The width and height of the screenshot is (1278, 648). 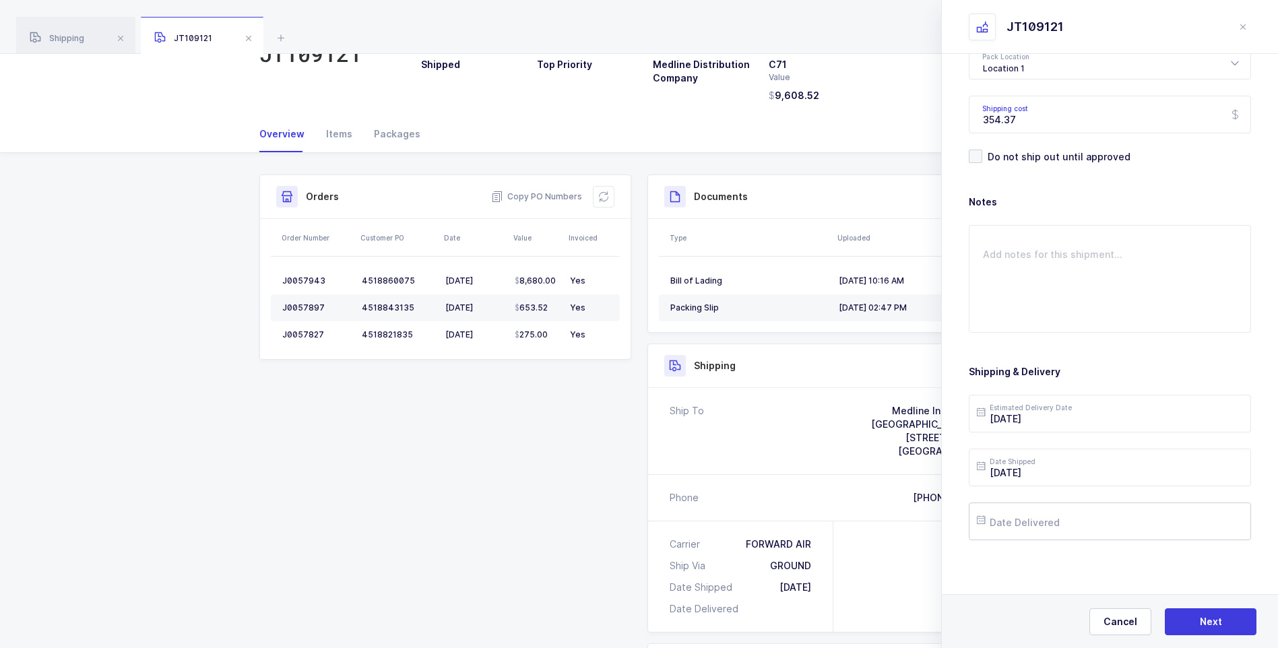 I want to click on div: FORWARD AIR, so click(x=778, y=544).